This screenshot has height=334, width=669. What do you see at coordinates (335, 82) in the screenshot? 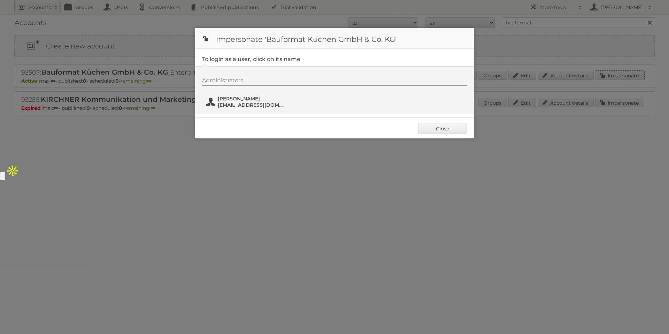
I see `div: Administrators` at bounding box center [335, 82].